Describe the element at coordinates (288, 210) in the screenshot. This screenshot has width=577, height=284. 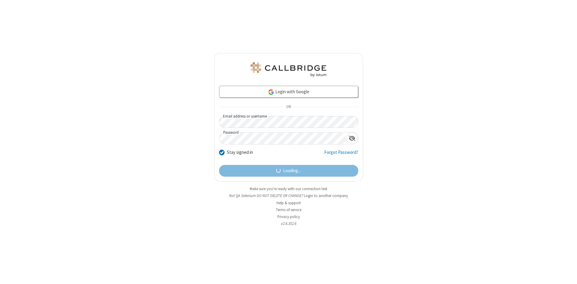
I see `a: Terms of service` at that location.